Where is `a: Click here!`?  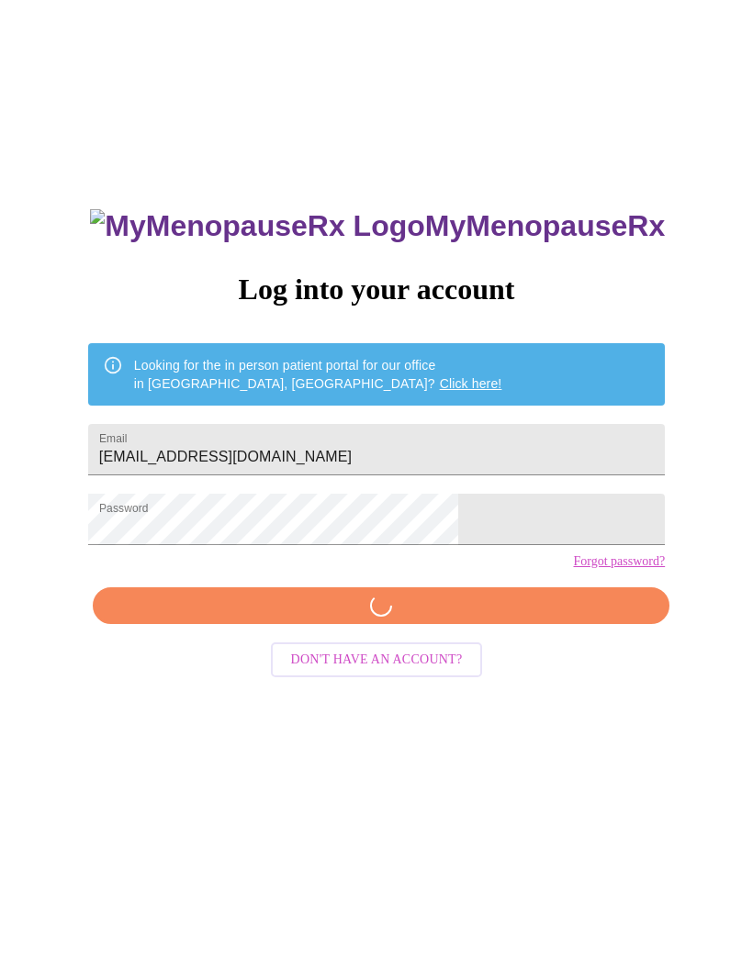
a: Click here! is located at coordinates (471, 385).